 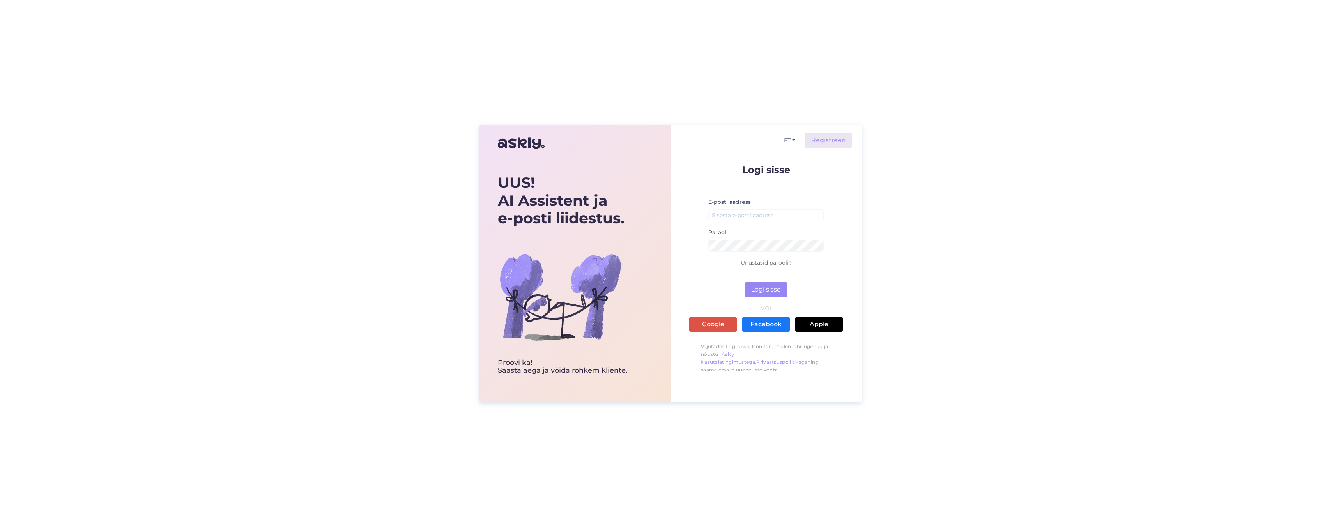 What do you see at coordinates (766, 290) in the screenshot?
I see `button: Logi sisse` at bounding box center [766, 290].